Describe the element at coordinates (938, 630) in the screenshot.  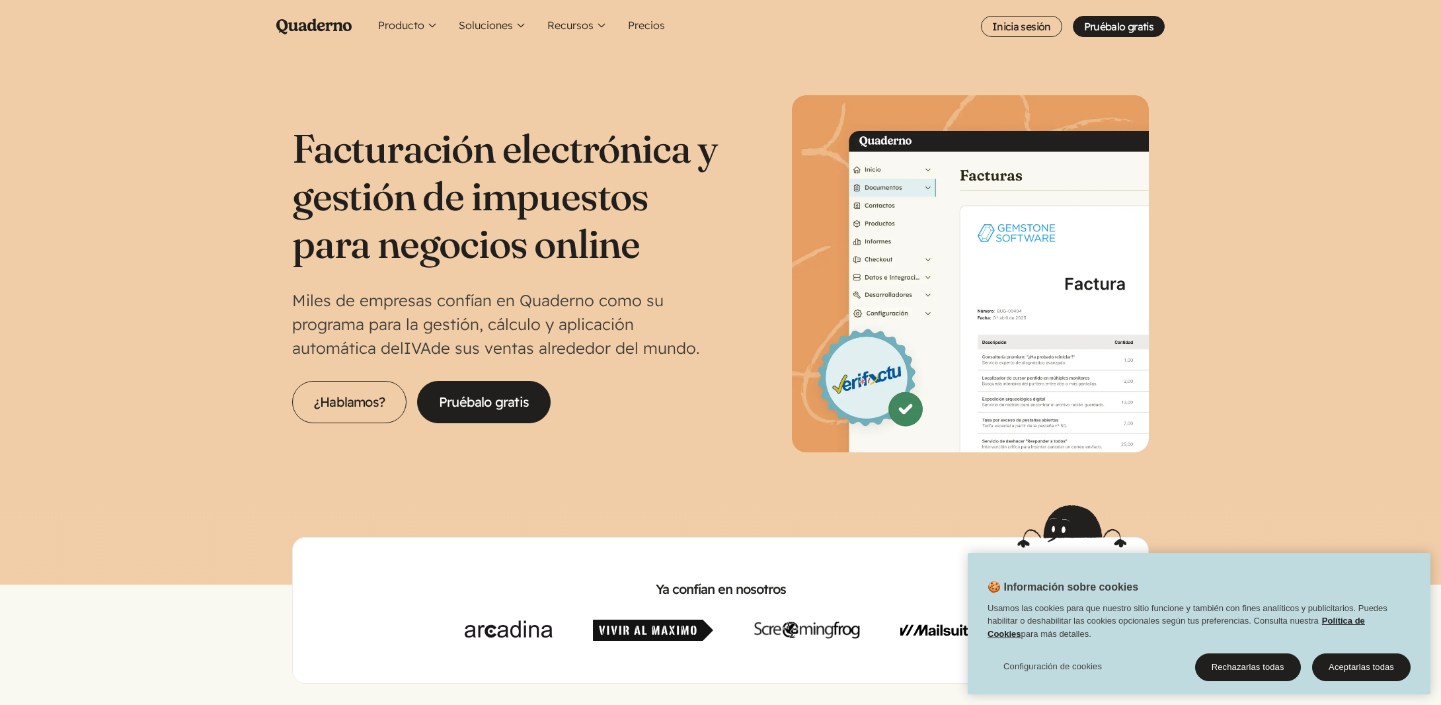
I see `img: Mailsuite` at that location.